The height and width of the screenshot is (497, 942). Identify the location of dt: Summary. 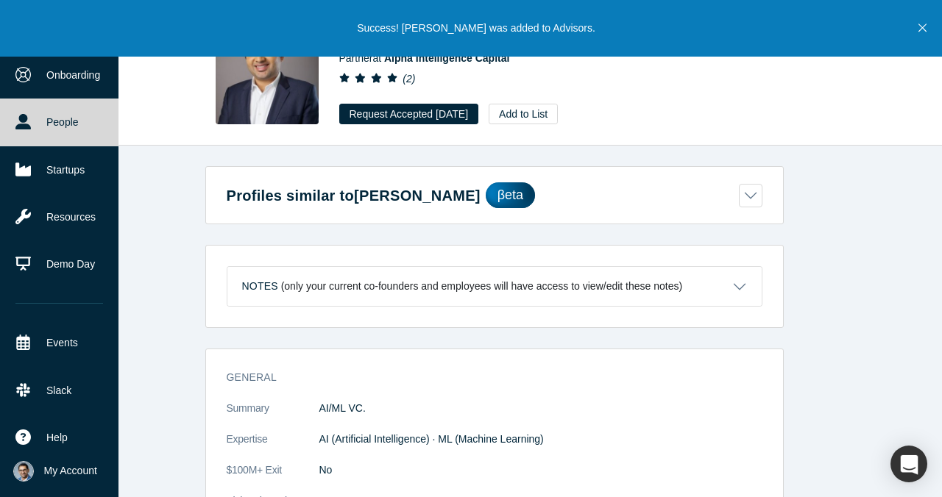
(273, 416).